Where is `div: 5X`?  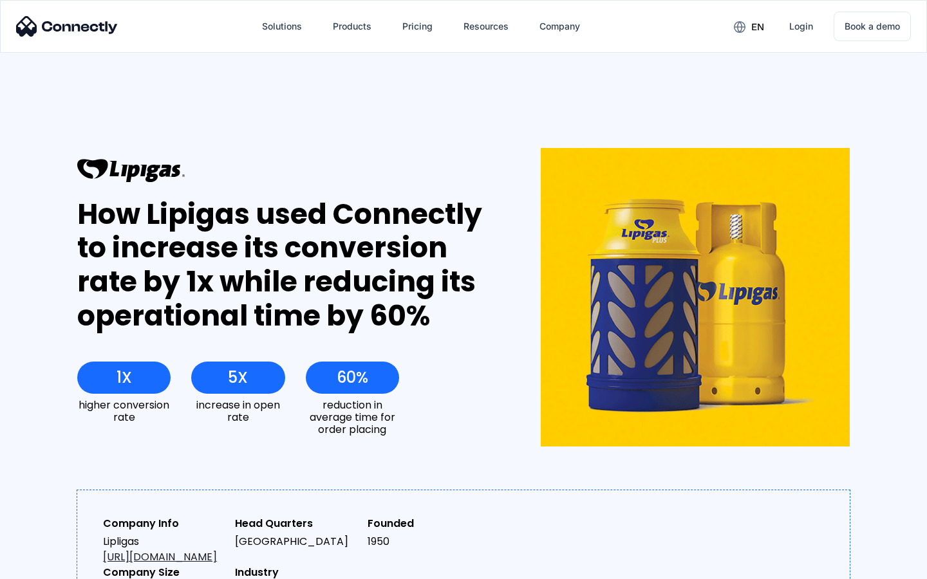 div: 5X is located at coordinates (237, 378).